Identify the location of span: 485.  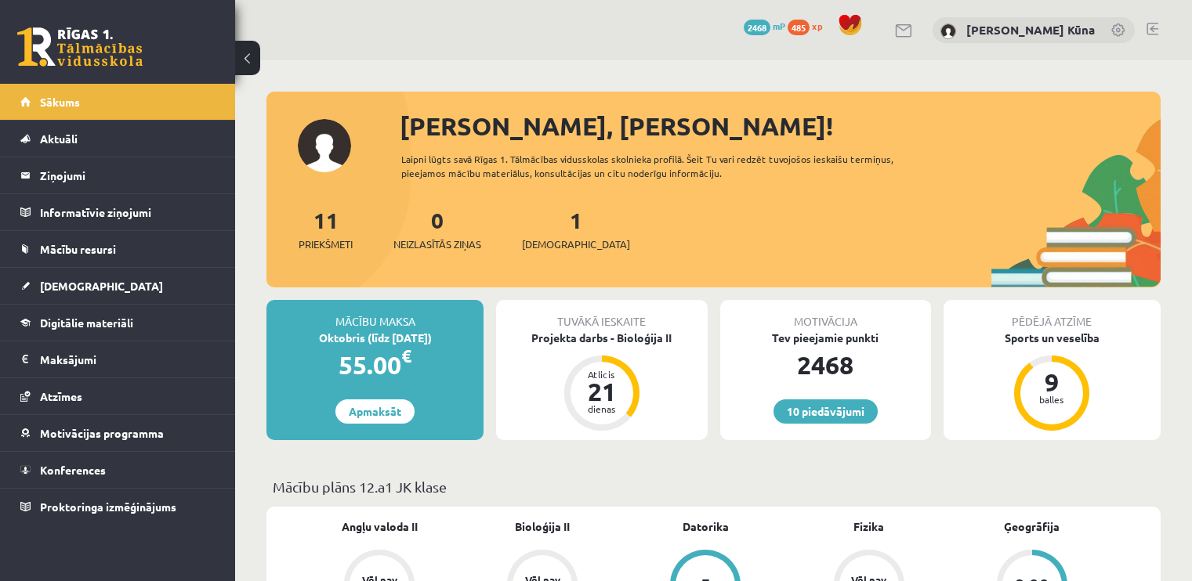
(798, 27).